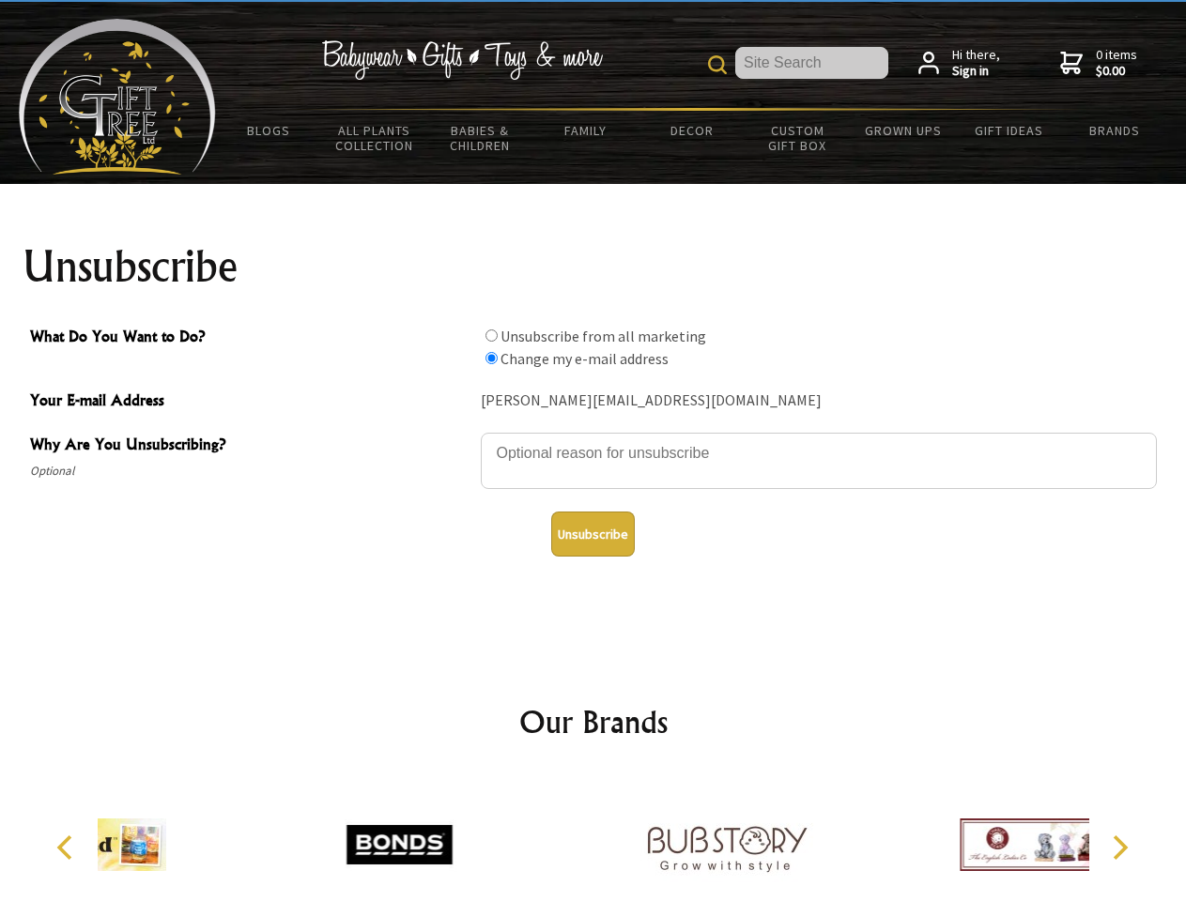 The width and height of the screenshot is (1186, 901). Describe the element at coordinates (975, 63) in the screenshot. I see `span: Hi there,` at that location.